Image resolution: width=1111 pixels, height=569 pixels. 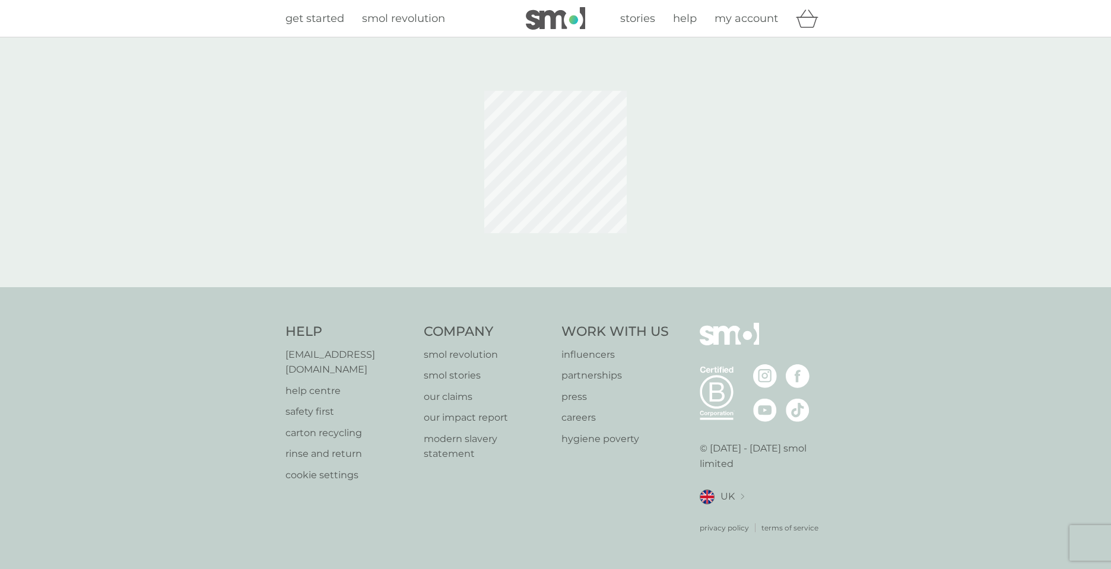 I want to click on img: visit the smol Youtube page, so click(x=765, y=410).